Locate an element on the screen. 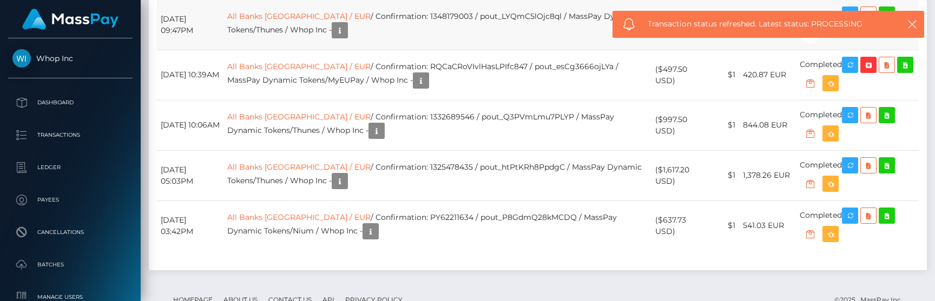  p: Dashboard is located at coordinates (70, 103).